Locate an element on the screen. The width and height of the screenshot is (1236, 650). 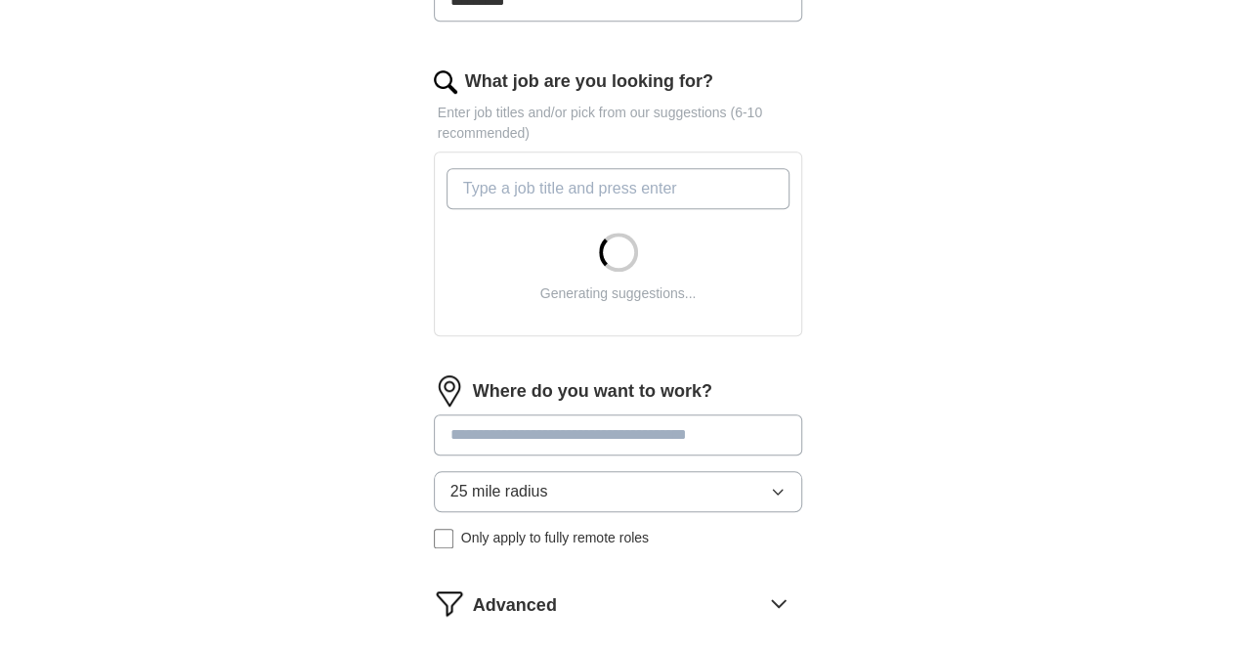
input: Type a job title and press enter is located at coordinates (618, 189).